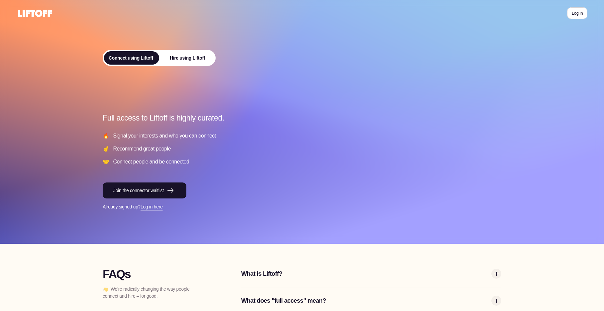 This screenshot has height=311, width=604. Describe the element at coordinates (577, 13) in the screenshot. I see `p: Log in` at that location.